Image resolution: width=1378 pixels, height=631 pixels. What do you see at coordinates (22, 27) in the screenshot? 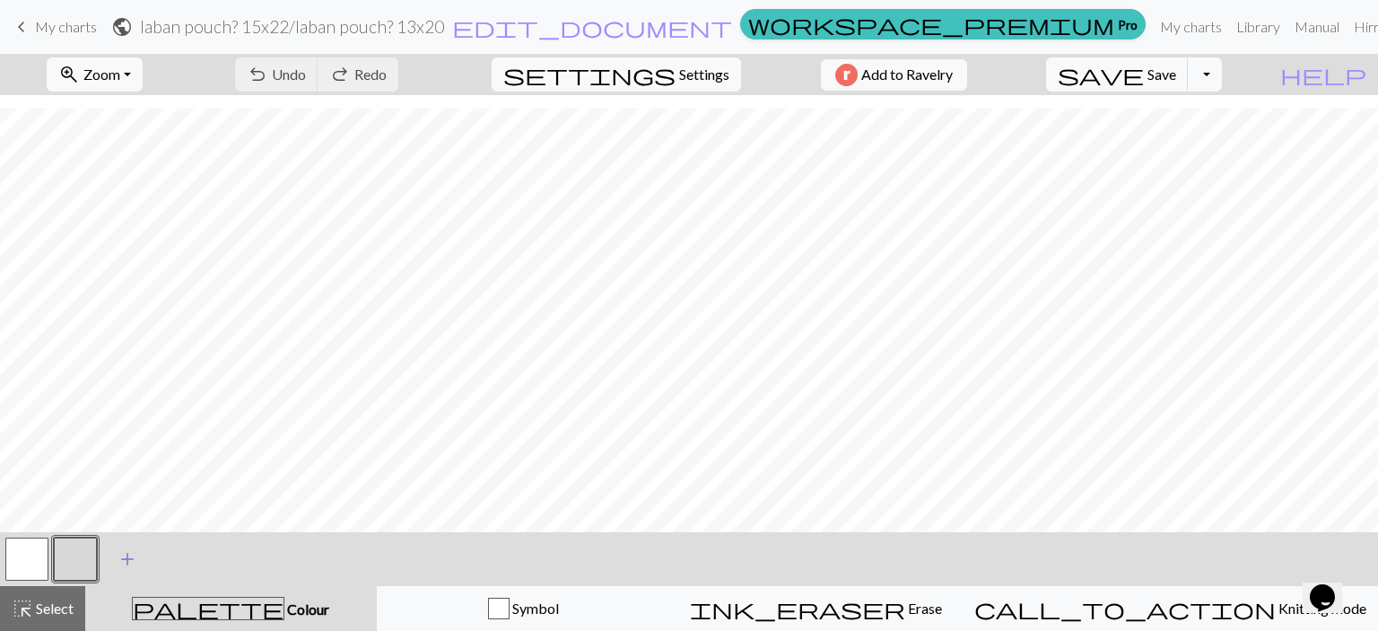
I see `span: keyboard_arrow_left` at bounding box center [22, 27].